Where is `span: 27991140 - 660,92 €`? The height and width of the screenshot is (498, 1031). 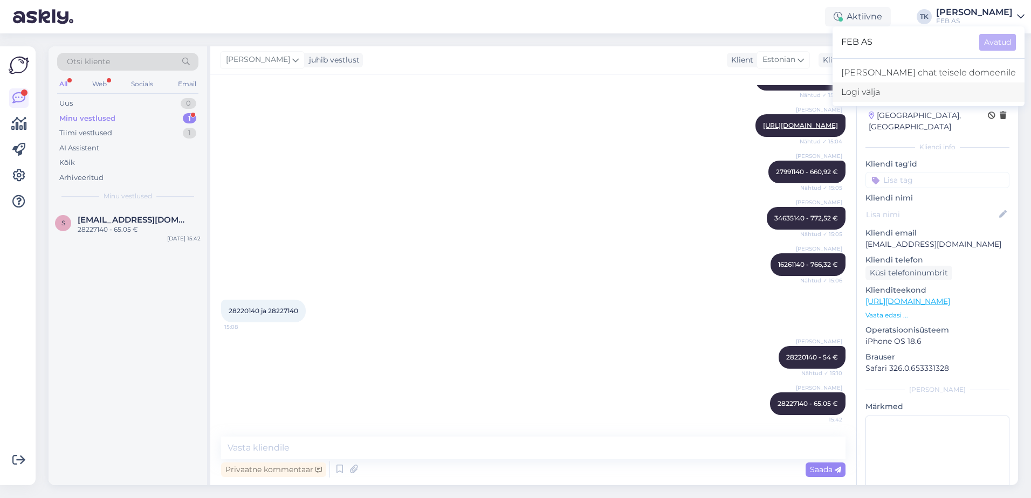 span: 27991140 - 660,92 € is located at coordinates (806, 171).